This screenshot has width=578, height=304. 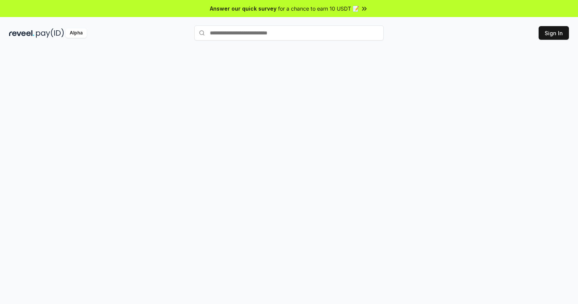 I want to click on span: Answer our quick survey, so click(x=243, y=8).